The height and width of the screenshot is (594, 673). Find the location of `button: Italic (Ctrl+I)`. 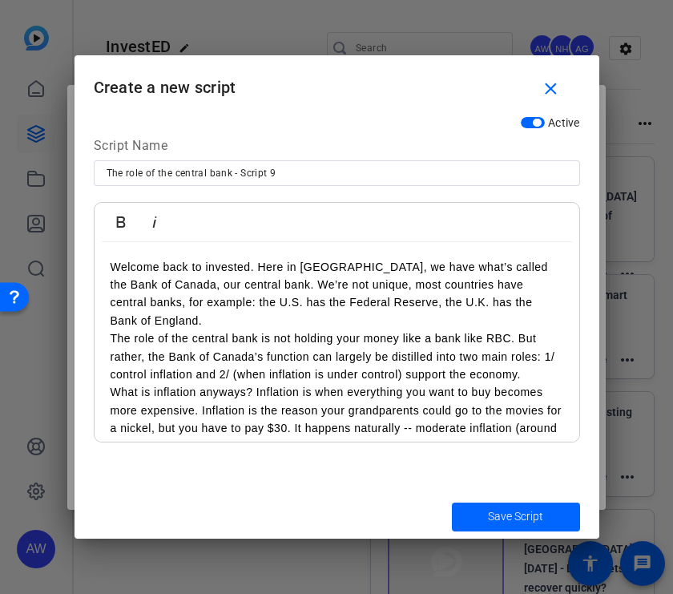

button: Italic (Ctrl+I) is located at coordinates (155, 222).